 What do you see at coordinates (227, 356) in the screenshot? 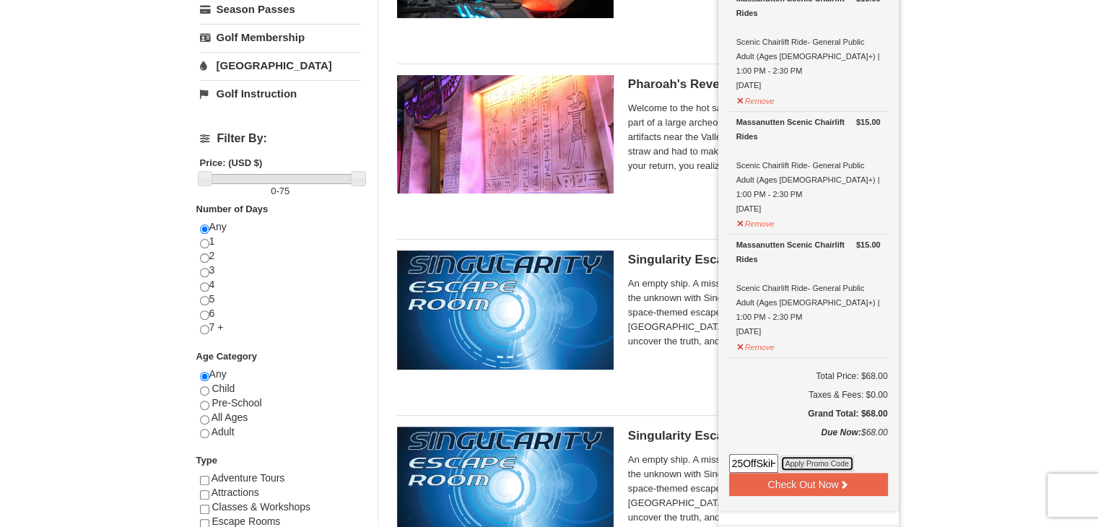
I see `strong: Age Category` at bounding box center [227, 356].